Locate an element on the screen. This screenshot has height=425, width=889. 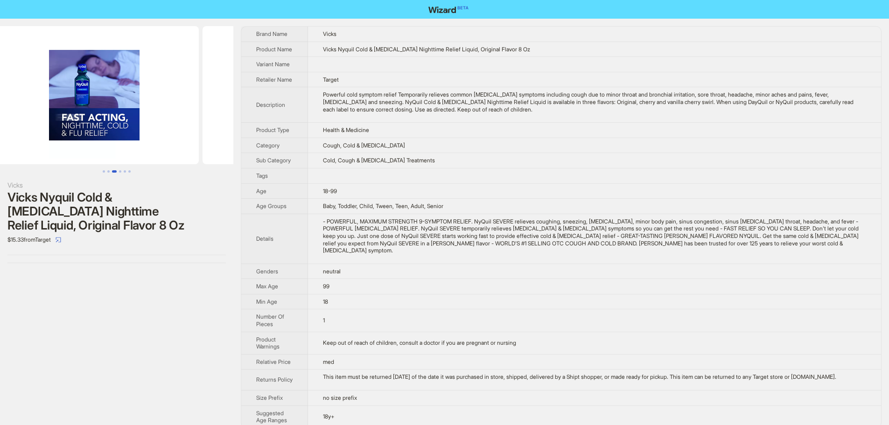
span: Product Name is located at coordinates (274, 49).